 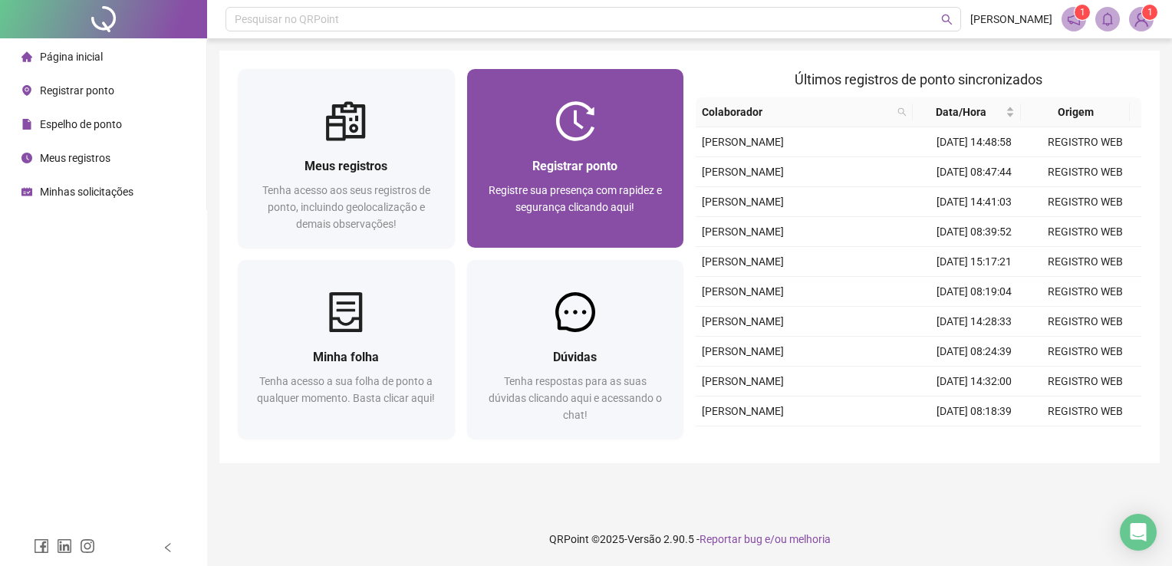 What do you see at coordinates (346, 158) in the screenshot?
I see `a: Meus registrosTenha acesso aos seus registros de ponto, incluindo geolocalização e demais observa...` at bounding box center [346, 158].